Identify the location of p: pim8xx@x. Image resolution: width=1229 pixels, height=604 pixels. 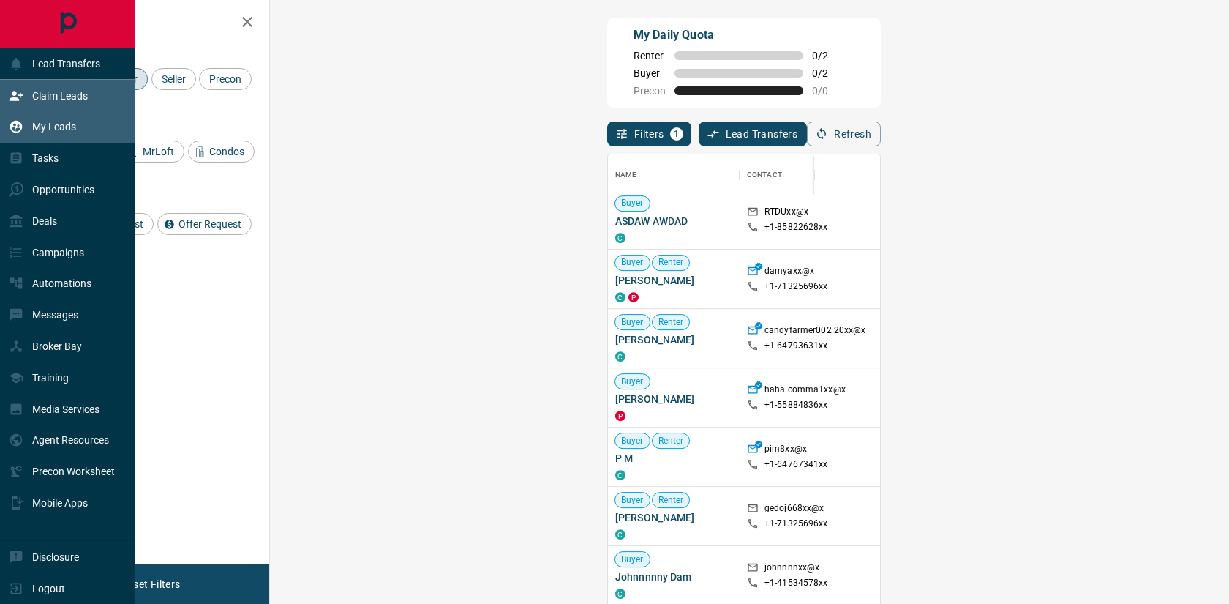
(786, 450).